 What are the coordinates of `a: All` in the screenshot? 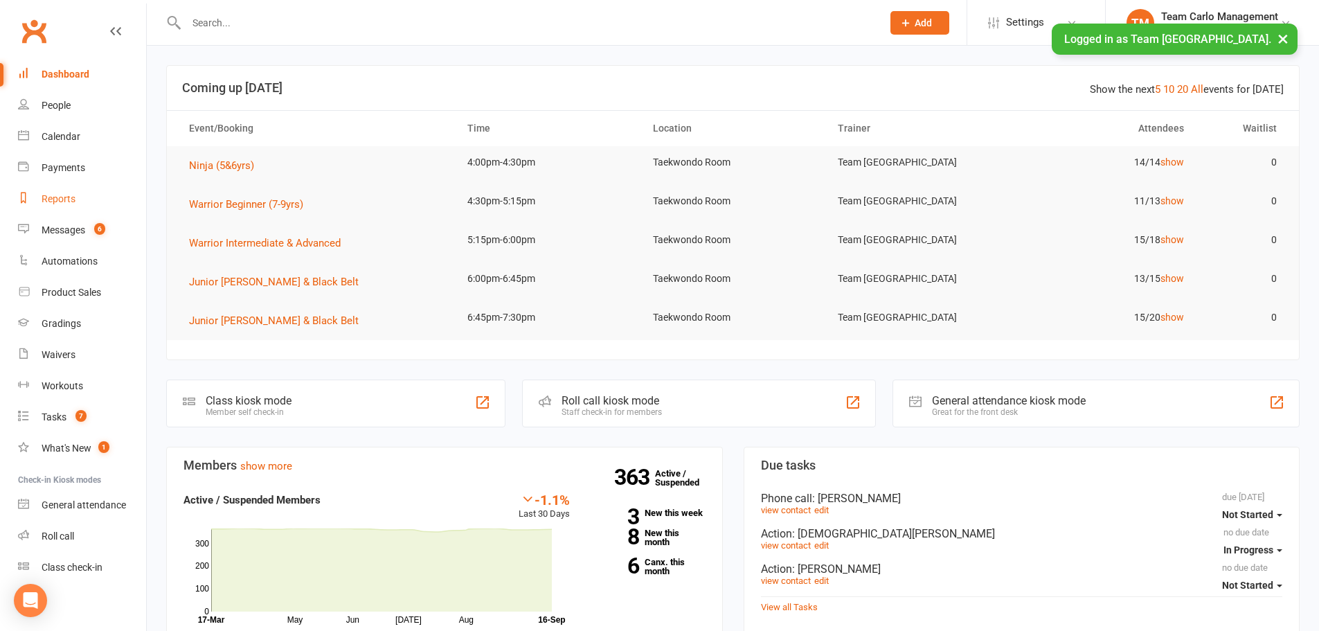 It's located at (1197, 89).